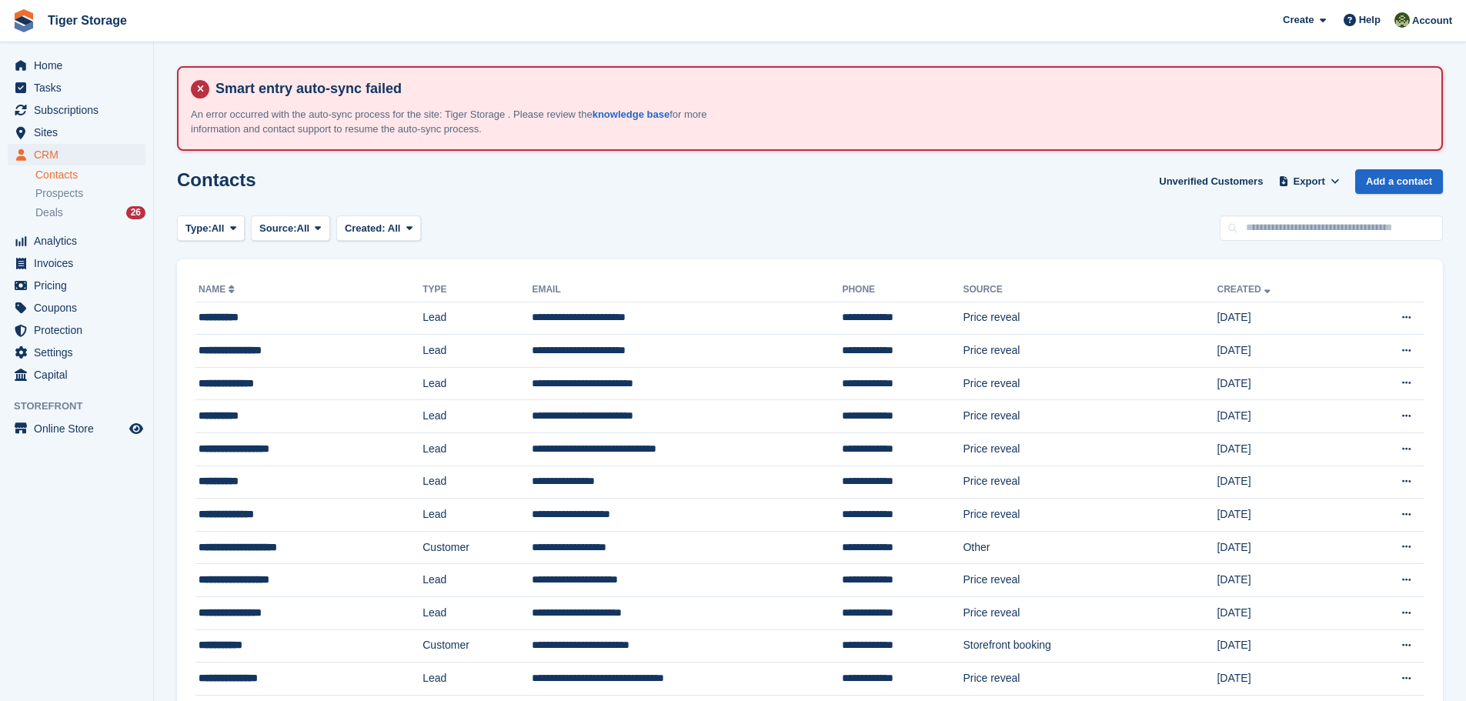 The image size is (1466, 701). I want to click on th: Source, so click(1090, 290).